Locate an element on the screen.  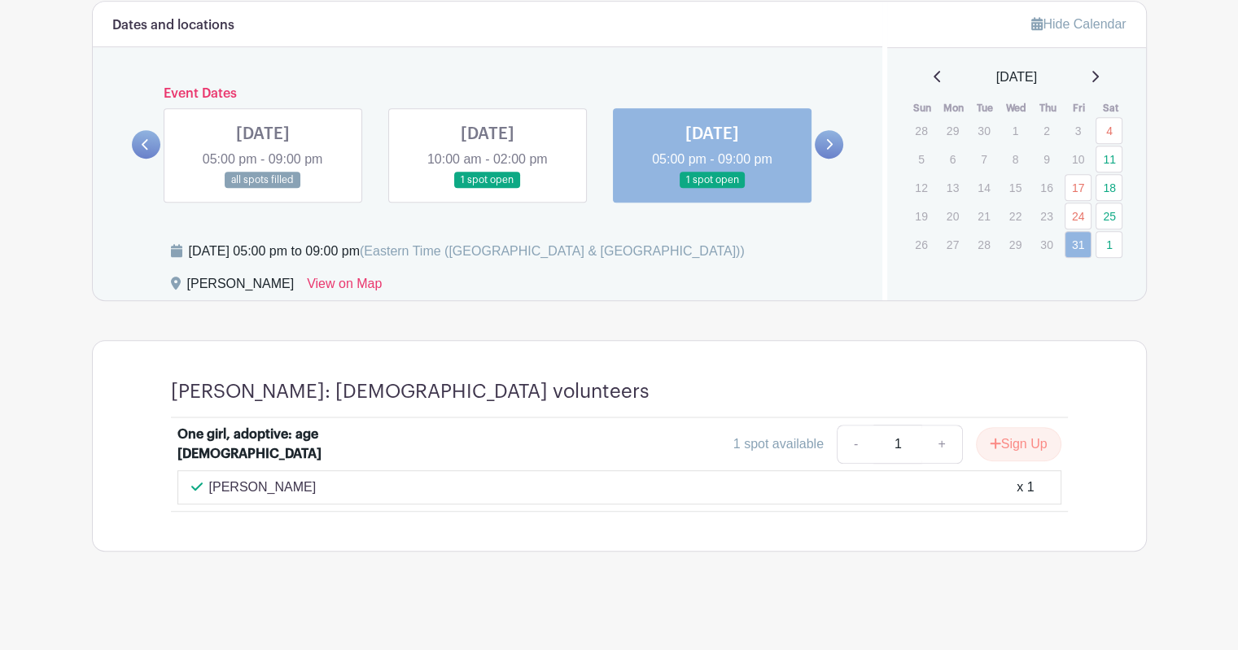
p: 12 is located at coordinates (920, 187).